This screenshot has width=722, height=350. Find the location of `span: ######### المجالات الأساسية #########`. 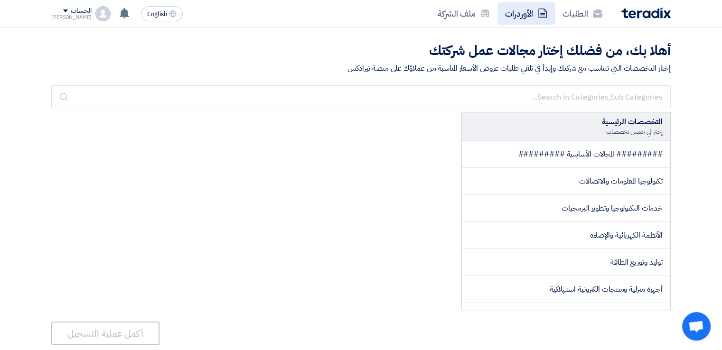

span: ######### المجالات الأساسية ######### is located at coordinates (590, 154).